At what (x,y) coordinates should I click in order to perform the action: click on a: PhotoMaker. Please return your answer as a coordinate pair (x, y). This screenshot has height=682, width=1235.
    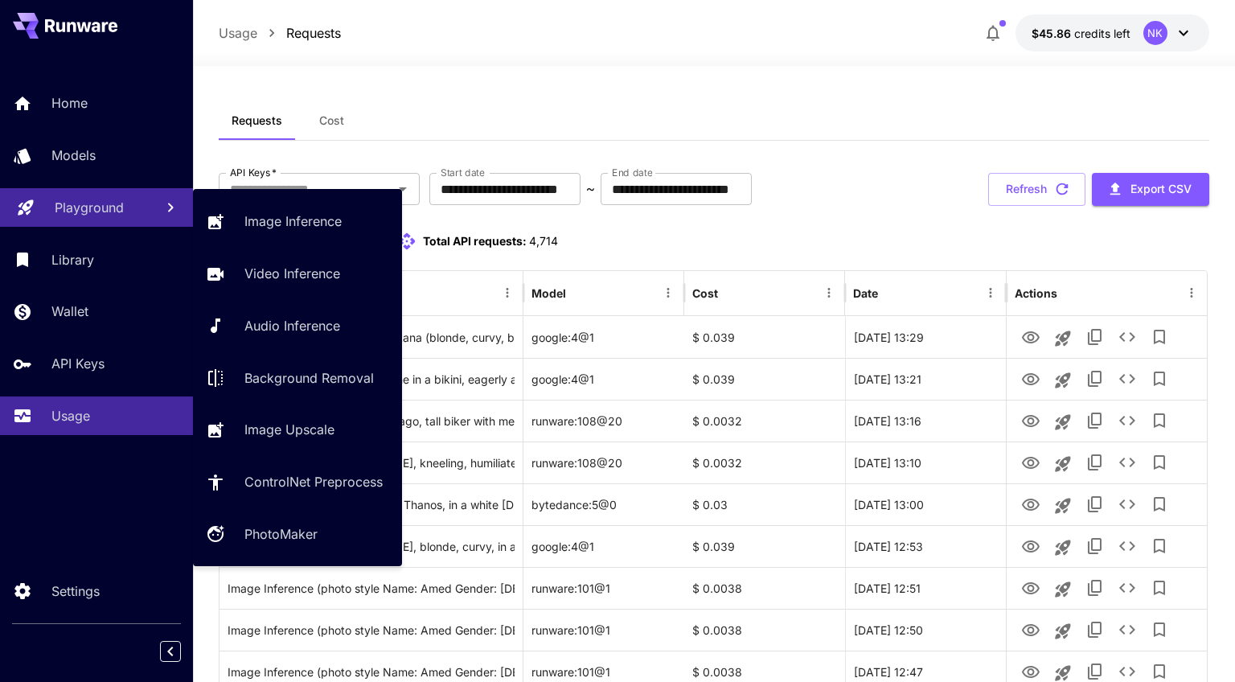
    Looking at the image, I should click on (298, 534).